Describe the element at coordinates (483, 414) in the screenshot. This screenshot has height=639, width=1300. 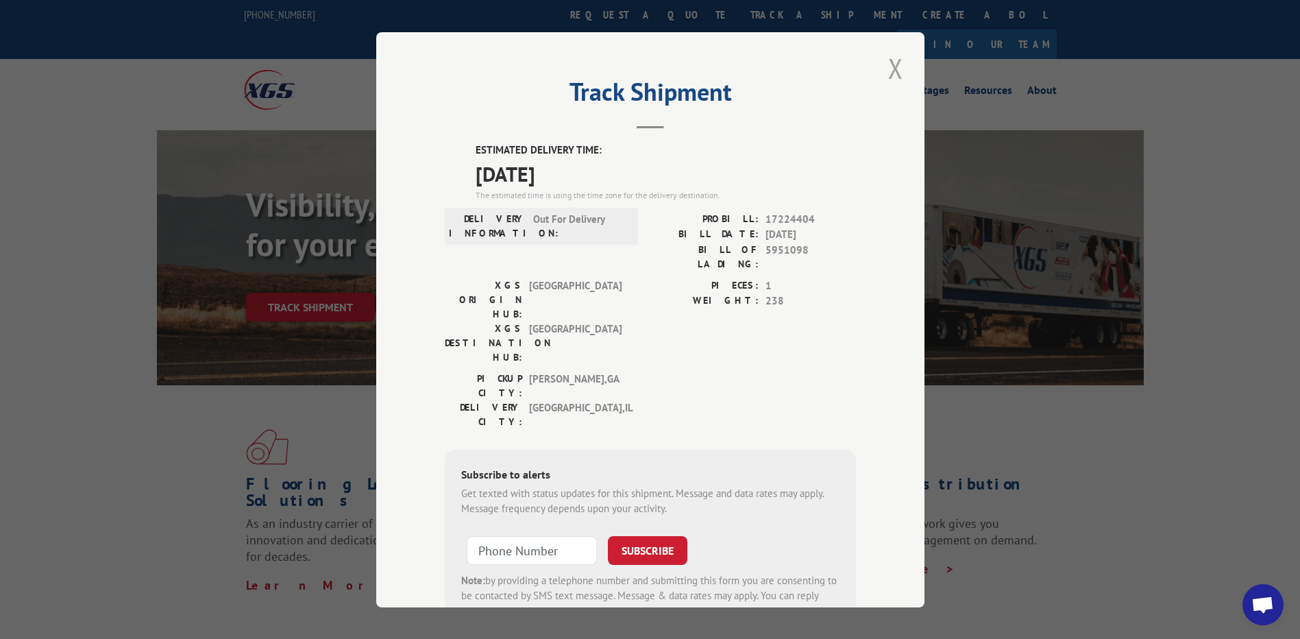
I see `label: DELIVERY CITY:` at that location.